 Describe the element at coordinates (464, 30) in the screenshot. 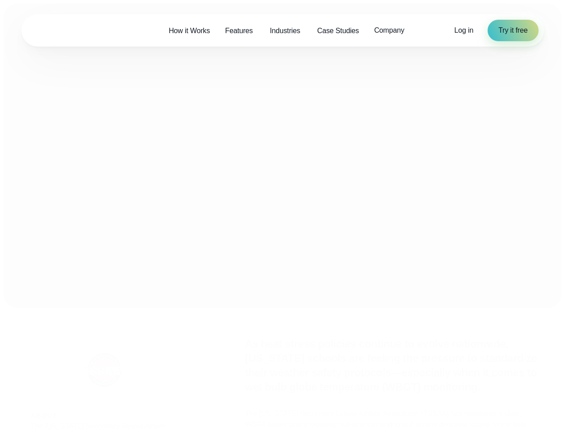

I see `span: Log in` at that location.